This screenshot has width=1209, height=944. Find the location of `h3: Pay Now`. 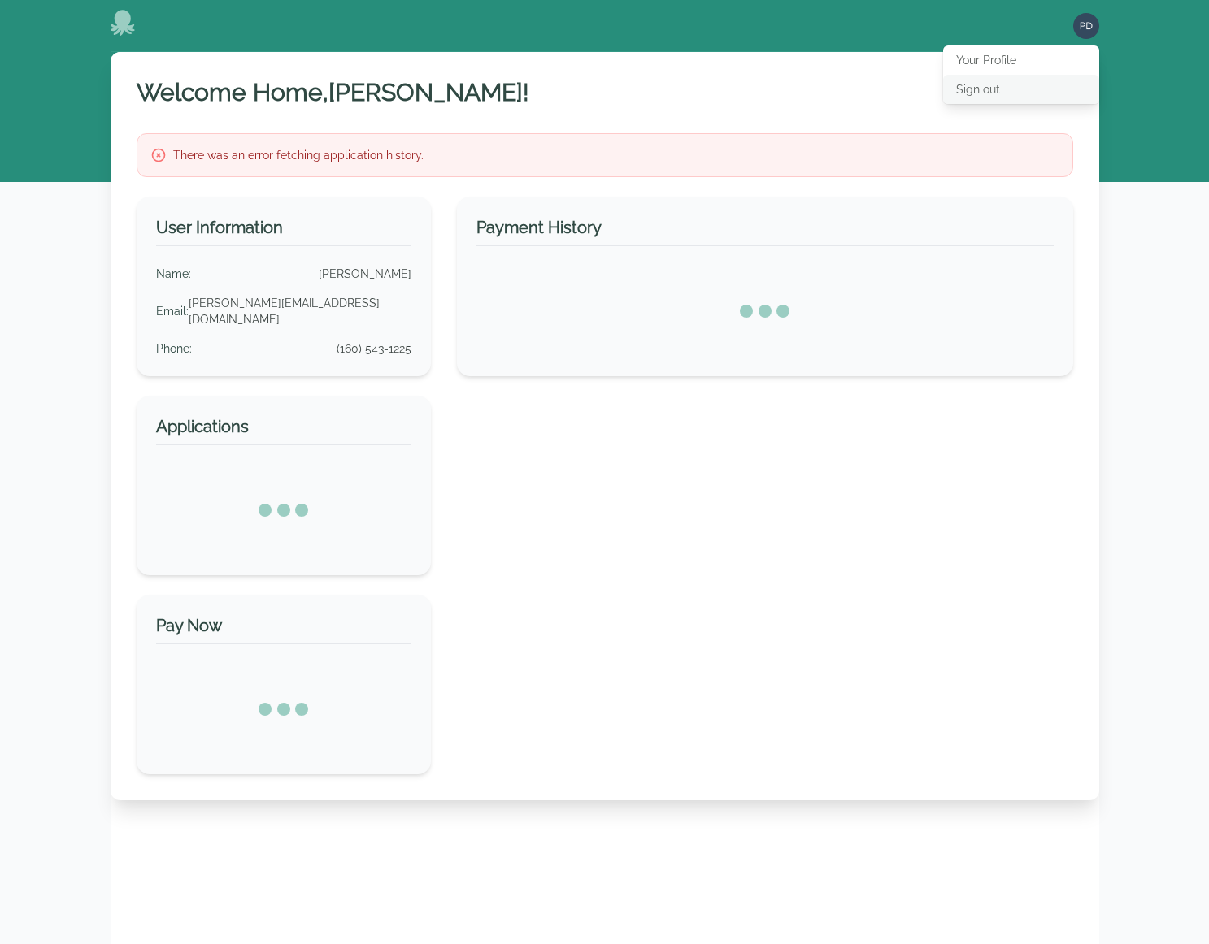

h3: Pay Now is located at coordinates (284, 629).